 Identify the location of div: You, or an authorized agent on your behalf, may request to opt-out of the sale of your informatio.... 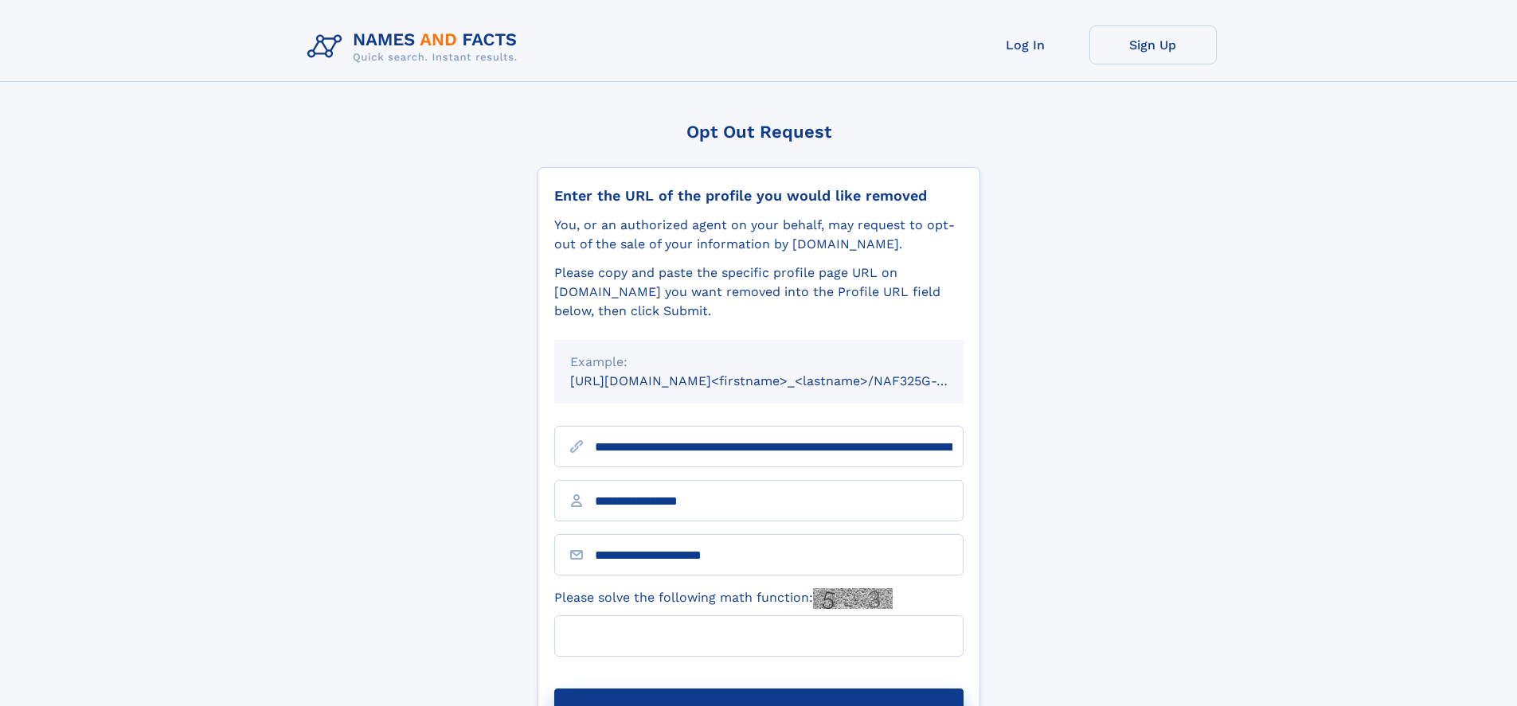
(759, 235).